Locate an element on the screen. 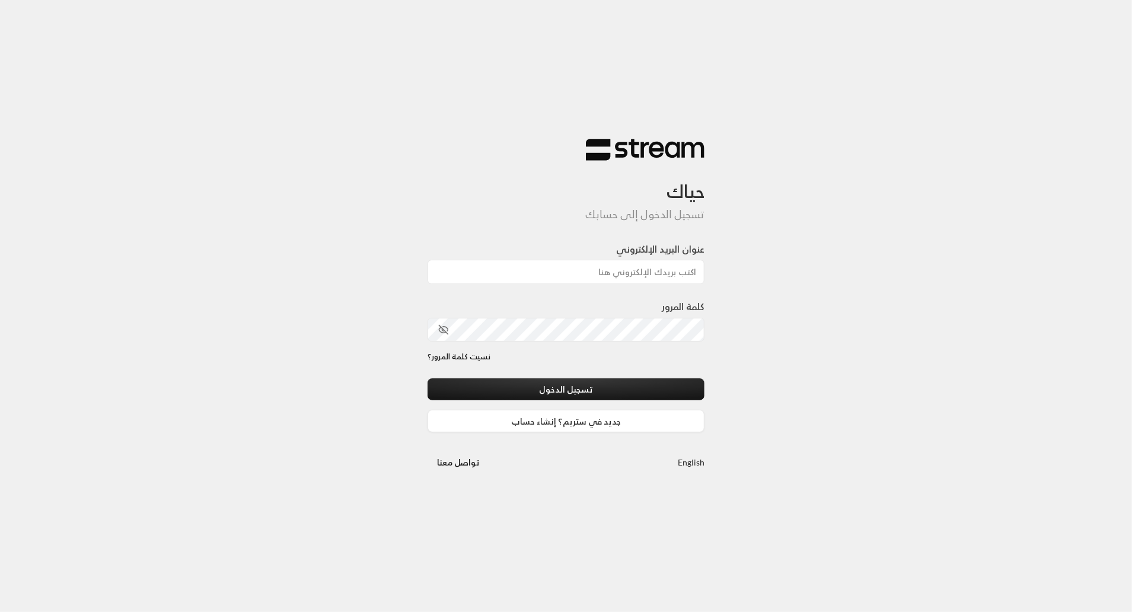  a: نسيت كلمة المرور؟ is located at coordinates (459, 357).